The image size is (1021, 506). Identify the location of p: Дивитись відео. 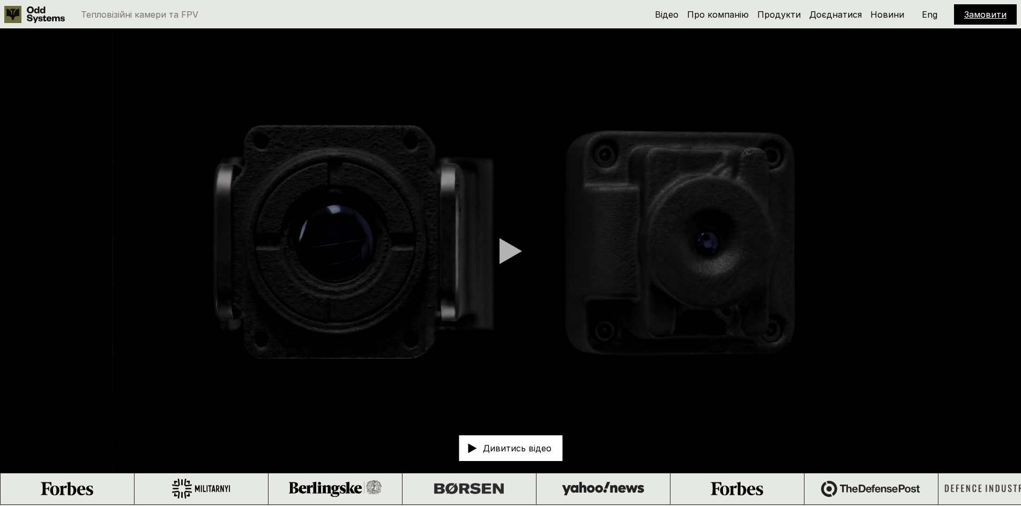
(517, 448).